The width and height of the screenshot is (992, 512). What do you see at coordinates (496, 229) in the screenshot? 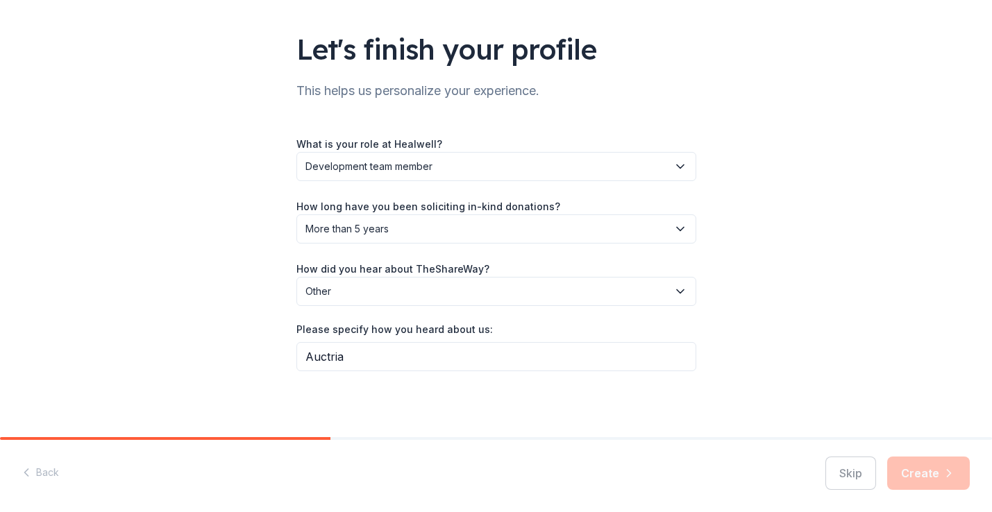
I see `button: More than 5 years` at bounding box center [496, 229].